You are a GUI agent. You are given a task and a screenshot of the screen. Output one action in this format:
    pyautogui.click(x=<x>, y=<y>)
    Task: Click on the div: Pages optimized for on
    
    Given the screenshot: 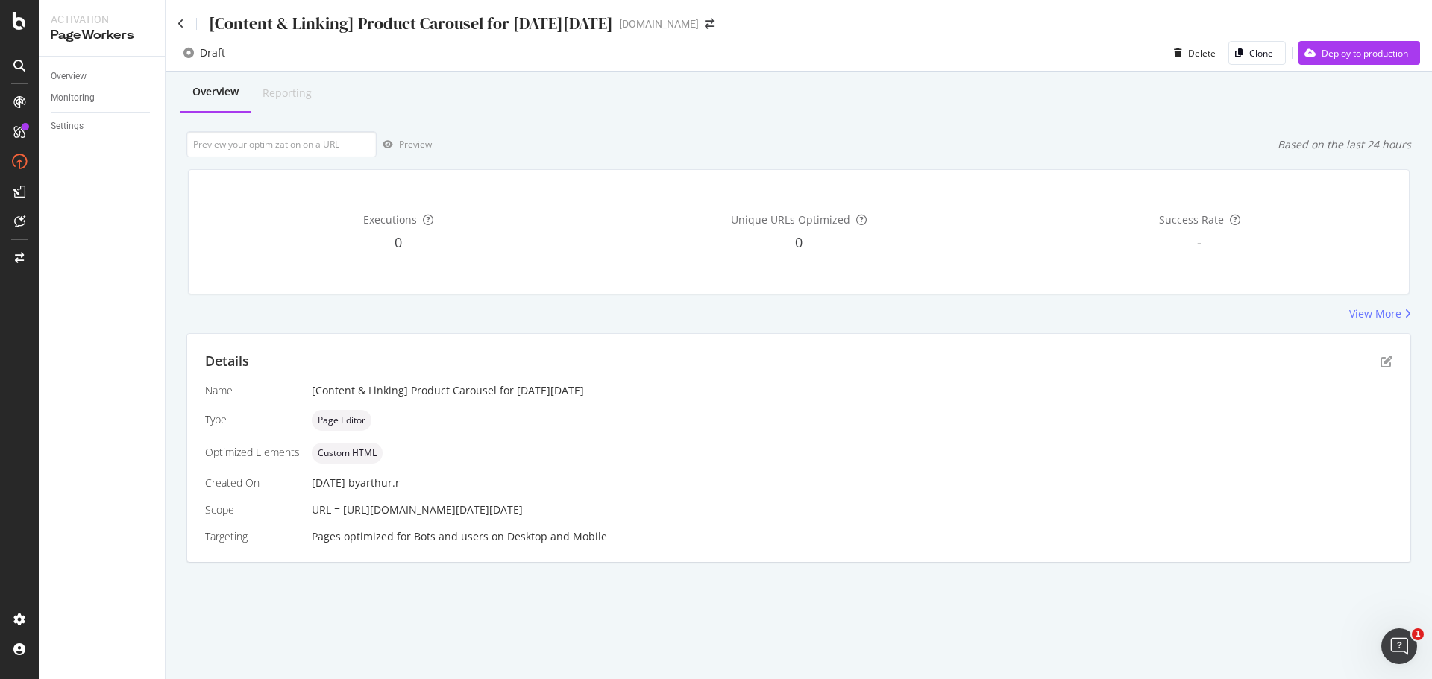 What is the action you would take?
    pyautogui.click(x=852, y=537)
    